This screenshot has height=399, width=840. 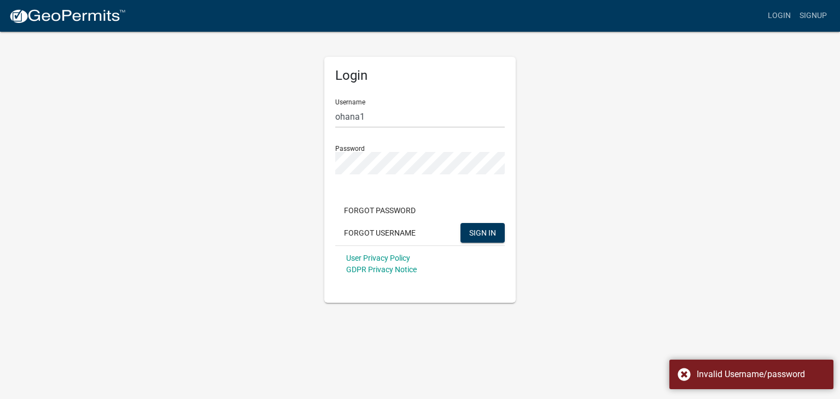 I want to click on button: Forgot Username, so click(x=380, y=233).